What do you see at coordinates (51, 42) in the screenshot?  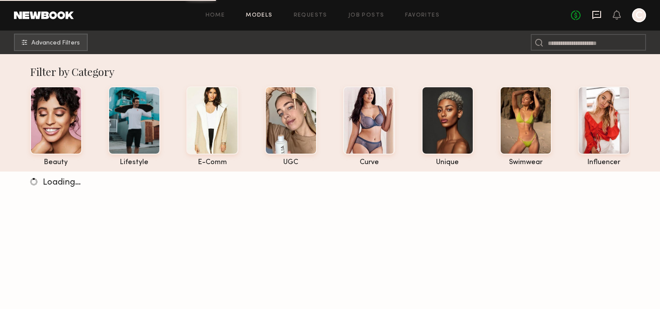 I see `button: Advanced Filters` at bounding box center [51, 42].